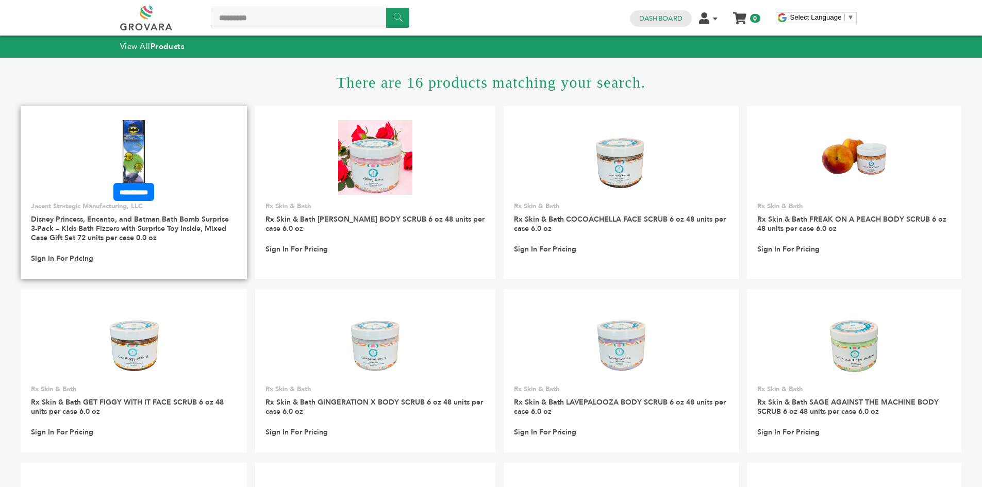 This screenshot has width=982, height=487. I want to click on a: Rx Skin & Bath COCOACHELLA FACE SCRUB 6 oz 48 units per case 6.0 oz, so click(620, 224).